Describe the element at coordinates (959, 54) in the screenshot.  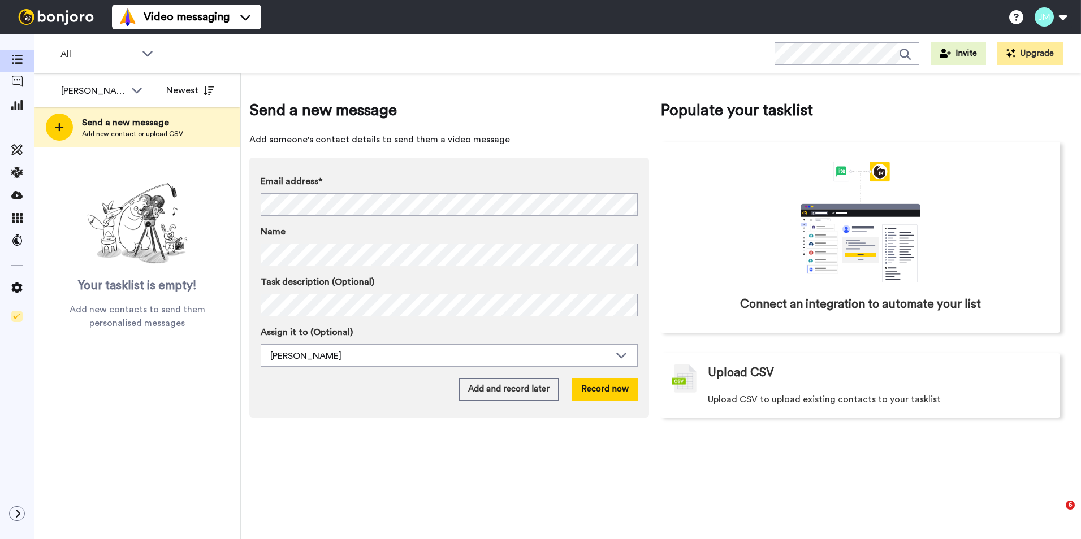
I see `a: Invite` at that location.